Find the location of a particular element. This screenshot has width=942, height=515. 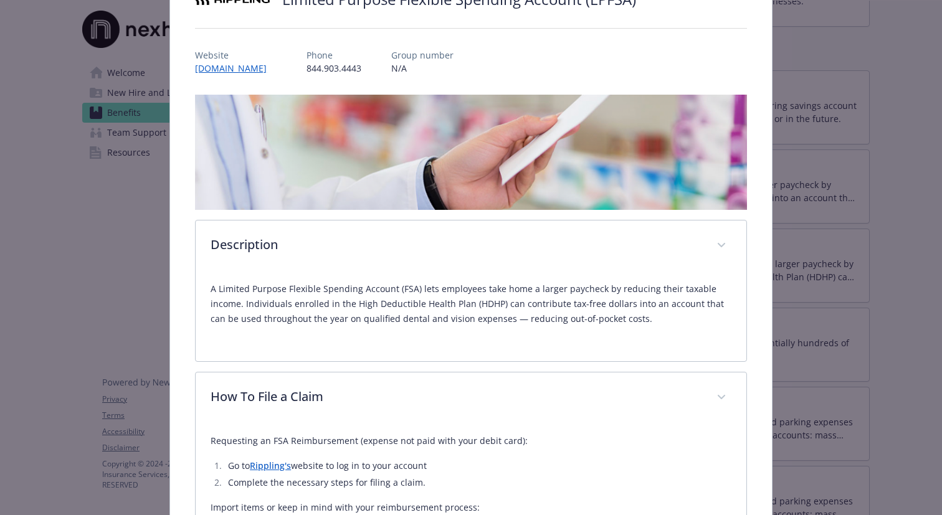

div: How To File a Claim is located at coordinates (471, 398).